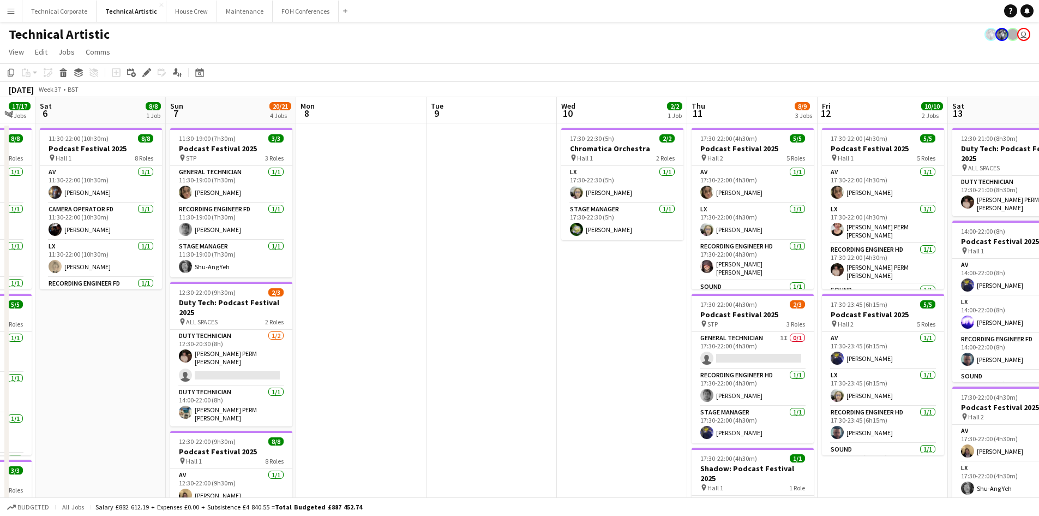 The width and height of the screenshot is (1039, 516). Describe the element at coordinates (20, 106) in the screenshot. I see `span: 17/17` at that location.